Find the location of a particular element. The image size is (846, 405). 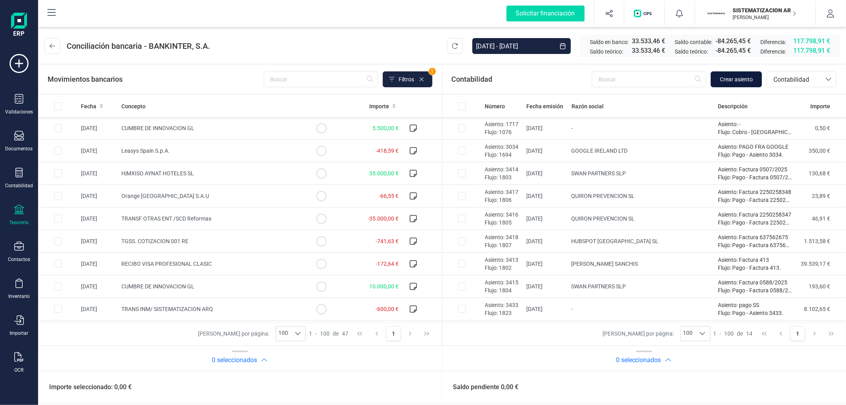

td: 8.102,65 € is located at coordinates (820, 309).